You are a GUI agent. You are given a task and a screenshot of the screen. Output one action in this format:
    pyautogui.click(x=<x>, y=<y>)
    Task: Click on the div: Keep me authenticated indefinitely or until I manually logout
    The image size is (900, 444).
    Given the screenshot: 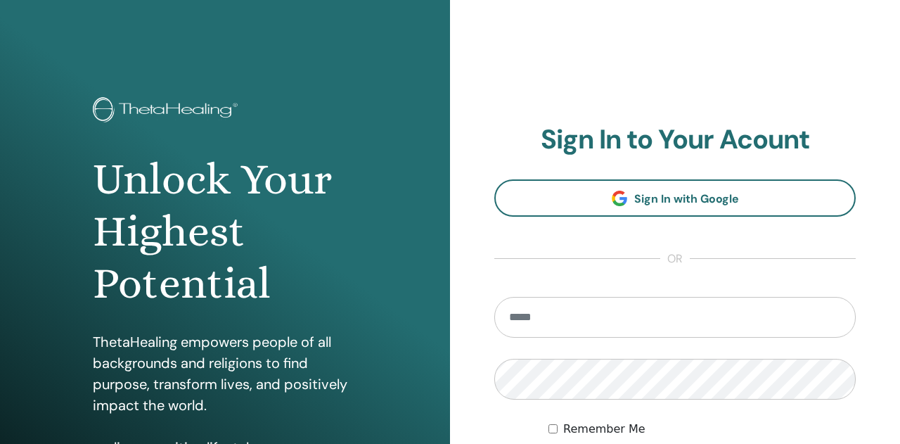 What is the action you would take?
    pyautogui.click(x=702, y=429)
    